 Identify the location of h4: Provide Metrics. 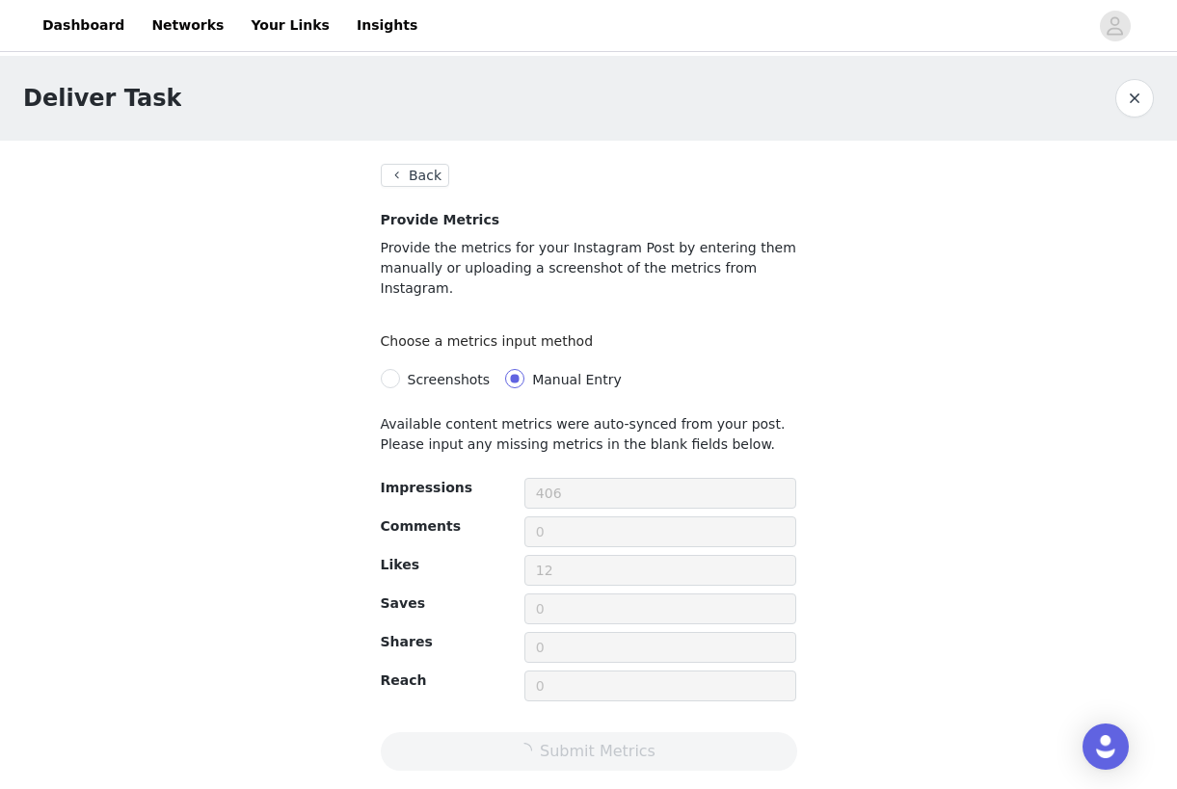
(589, 220).